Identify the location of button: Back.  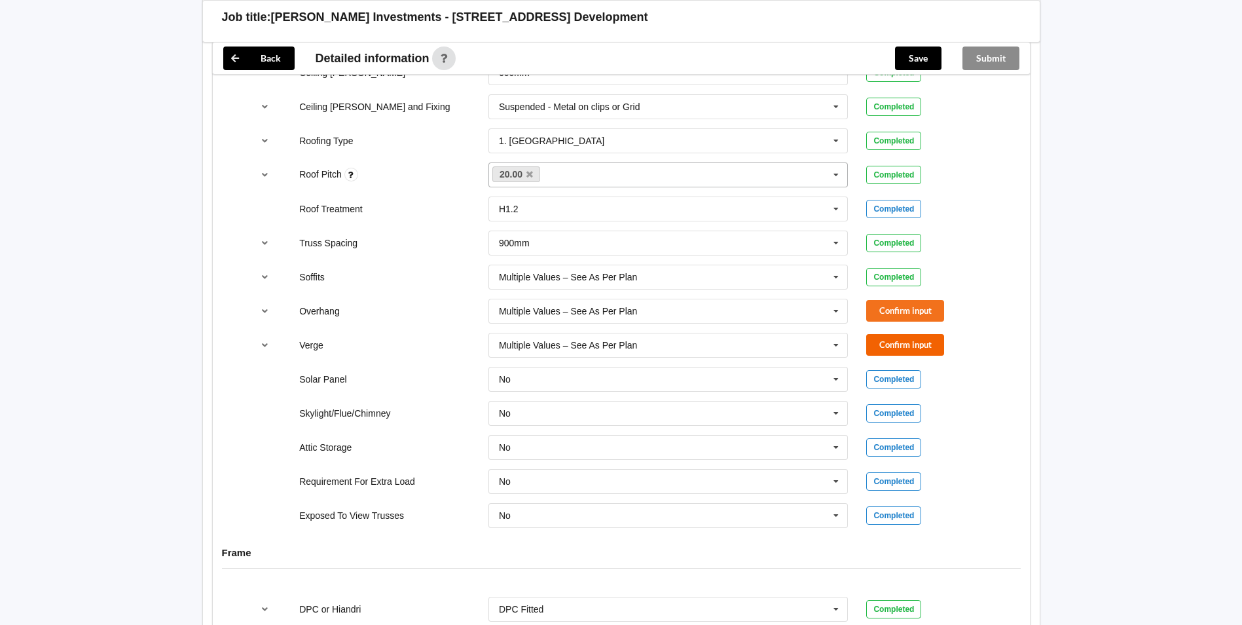
(259, 58).